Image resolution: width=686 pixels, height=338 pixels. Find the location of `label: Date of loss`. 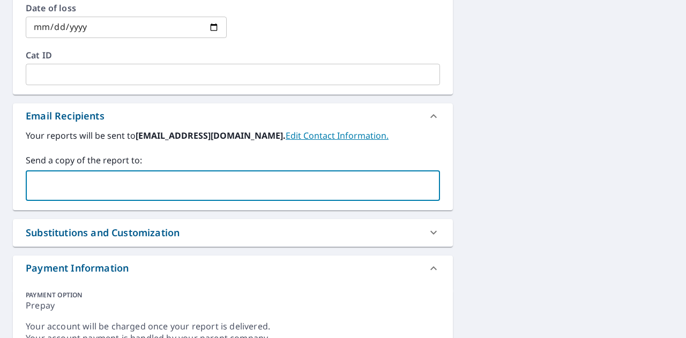

label: Date of loss is located at coordinates (126, 8).